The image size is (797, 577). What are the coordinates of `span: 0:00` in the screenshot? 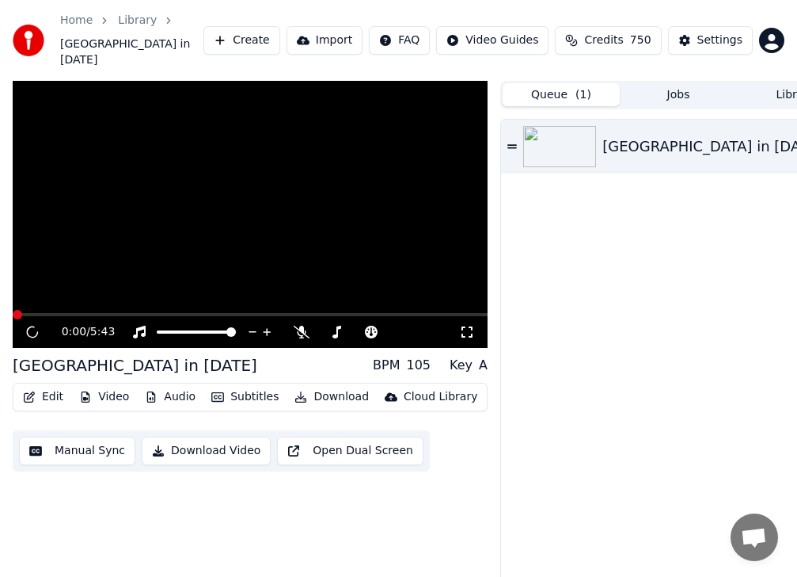 It's located at (74, 332).